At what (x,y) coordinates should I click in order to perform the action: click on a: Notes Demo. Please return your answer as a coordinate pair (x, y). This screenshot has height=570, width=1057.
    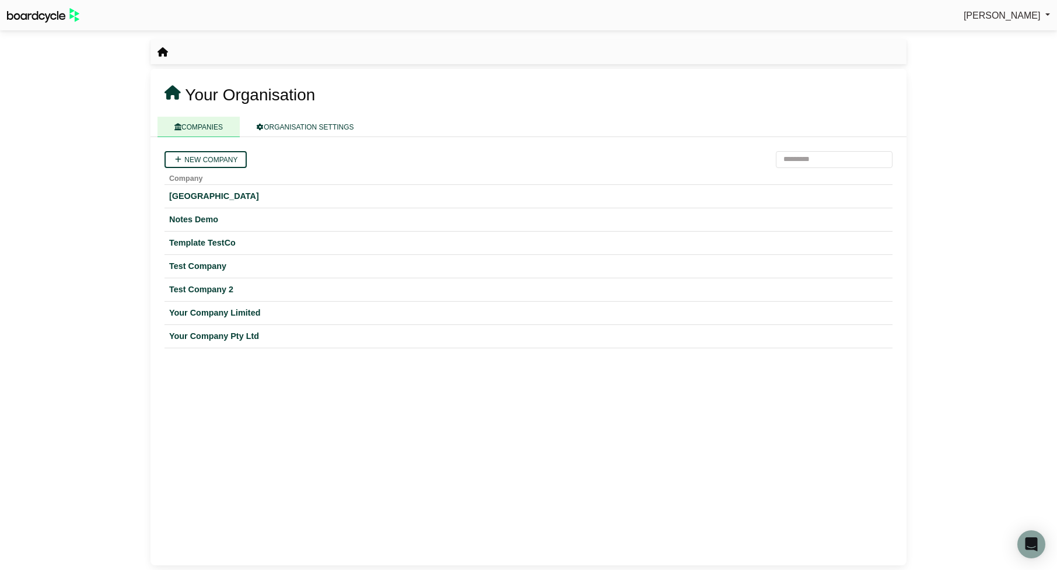
    Looking at the image, I should click on (529, 219).